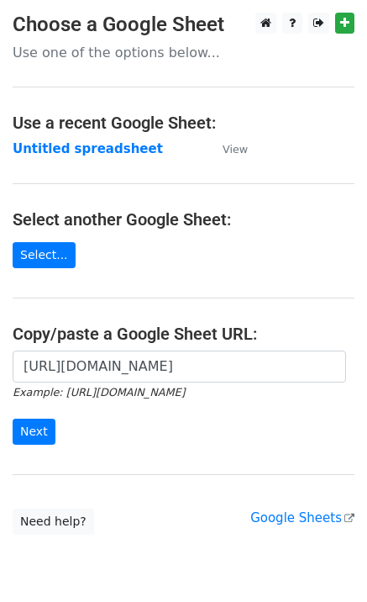 This screenshot has height=602, width=367. Describe the element at coordinates (179, 366) in the screenshot. I see `input: Paste your Google Sheet URL here` at that location.